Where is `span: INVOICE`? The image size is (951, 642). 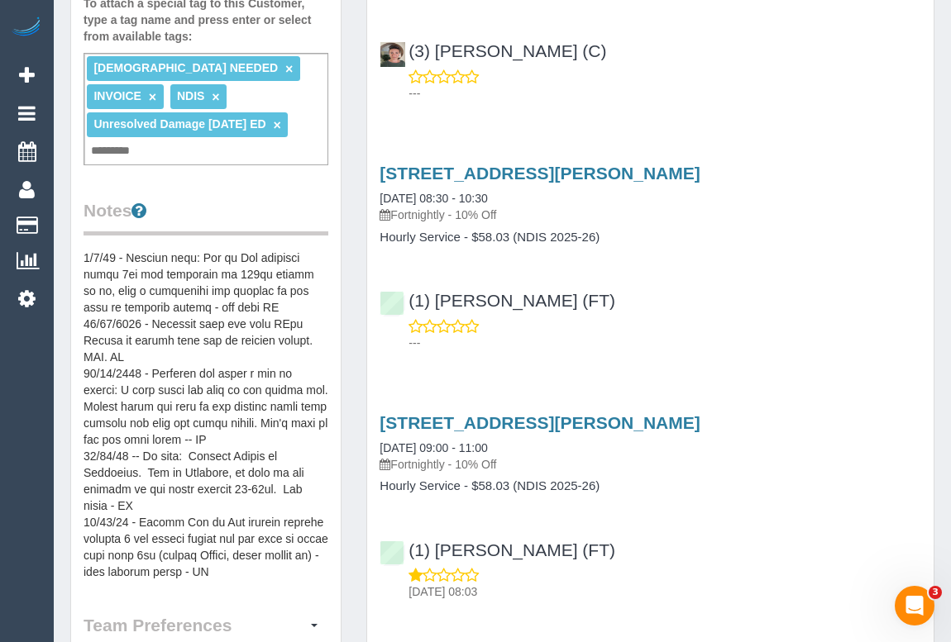
span: INVOICE is located at coordinates (117, 96).